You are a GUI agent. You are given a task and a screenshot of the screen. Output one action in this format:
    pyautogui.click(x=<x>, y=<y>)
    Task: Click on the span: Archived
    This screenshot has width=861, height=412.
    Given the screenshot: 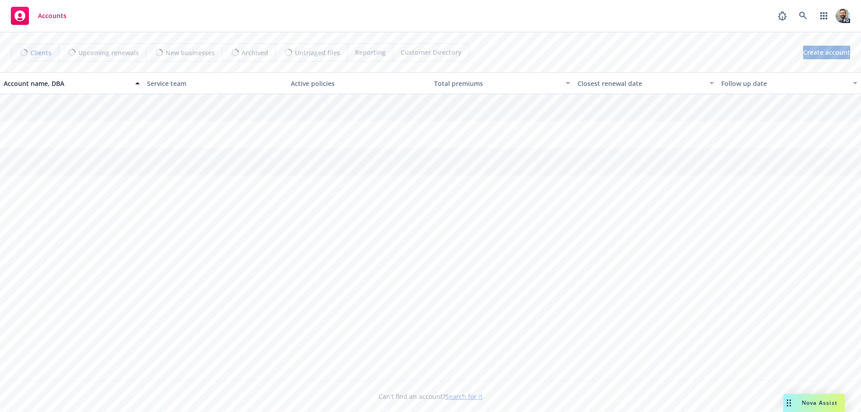 What is the action you would take?
    pyautogui.click(x=255, y=52)
    